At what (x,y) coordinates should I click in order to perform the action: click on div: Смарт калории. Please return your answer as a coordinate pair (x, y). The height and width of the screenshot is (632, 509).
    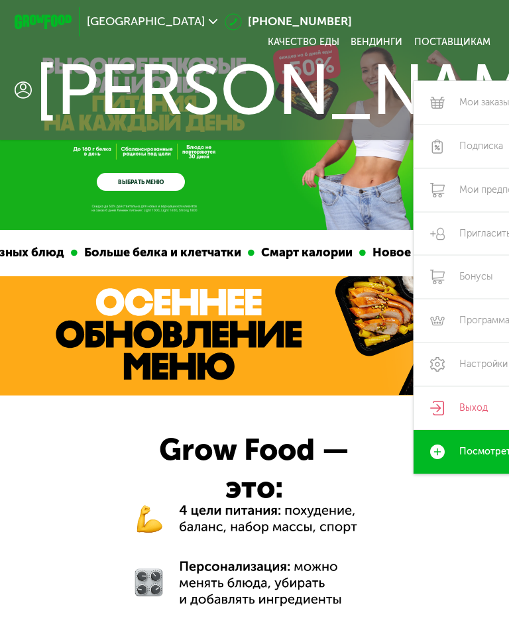
    Looking at the image, I should click on (306, 253).